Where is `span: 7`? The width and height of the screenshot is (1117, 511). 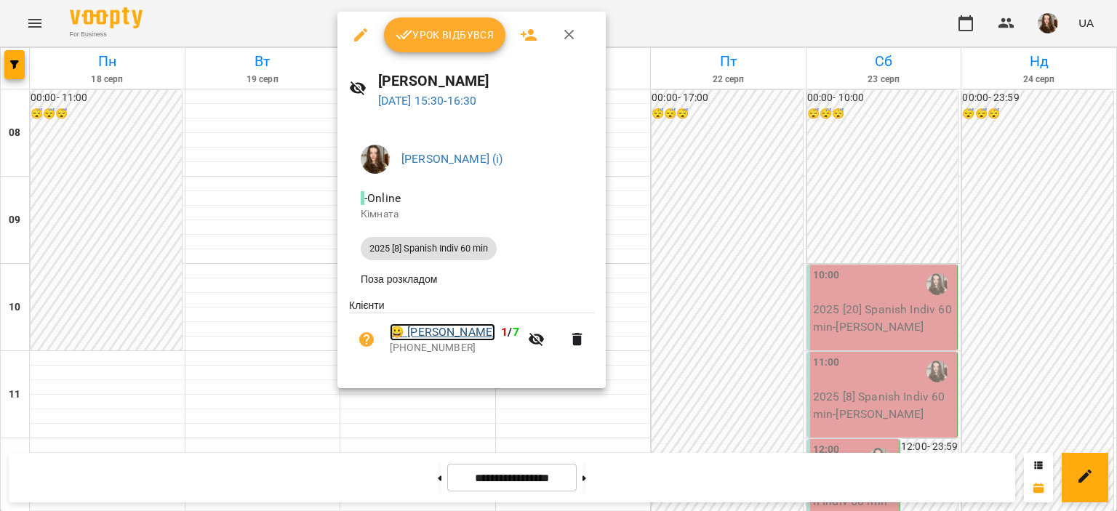 span: 7 is located at coordinates (516, 332).